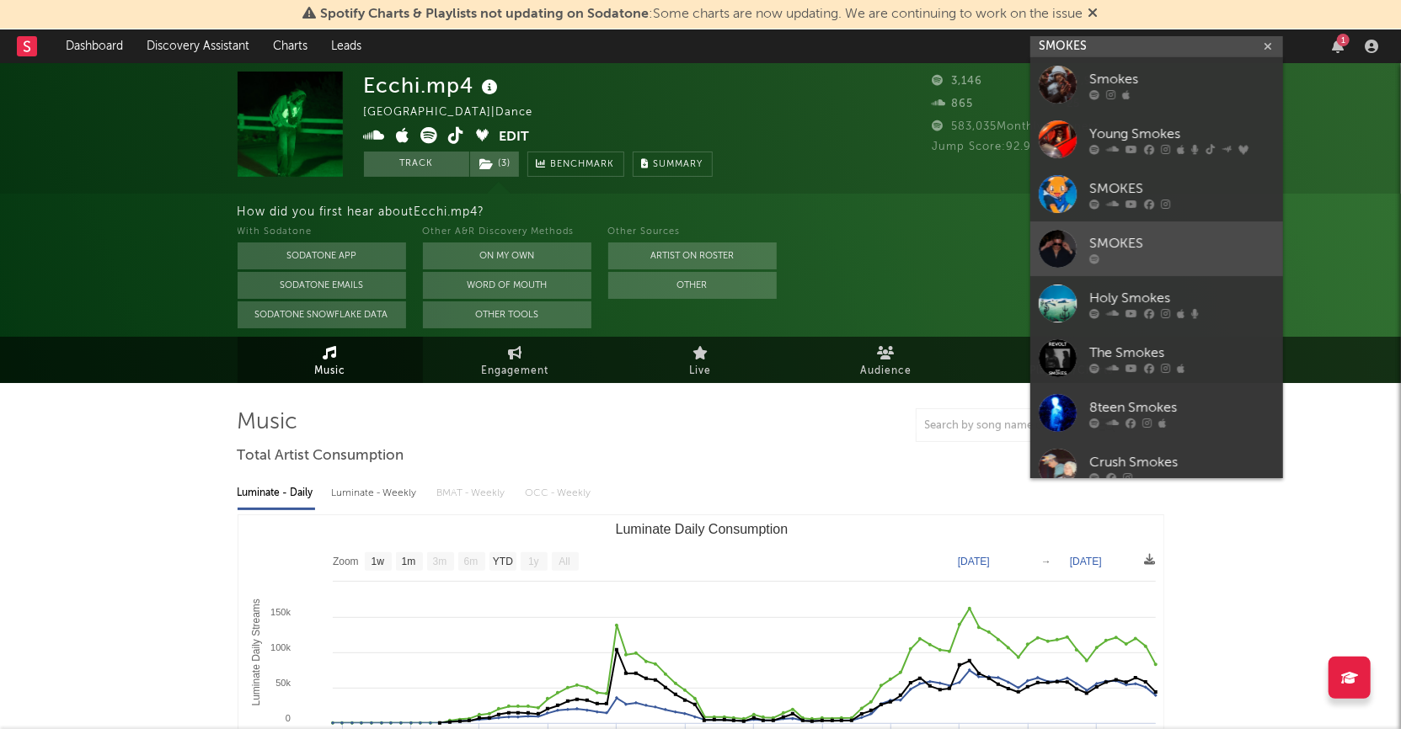  I want to click on a: 8teen Smokes, so click(1157, 413).